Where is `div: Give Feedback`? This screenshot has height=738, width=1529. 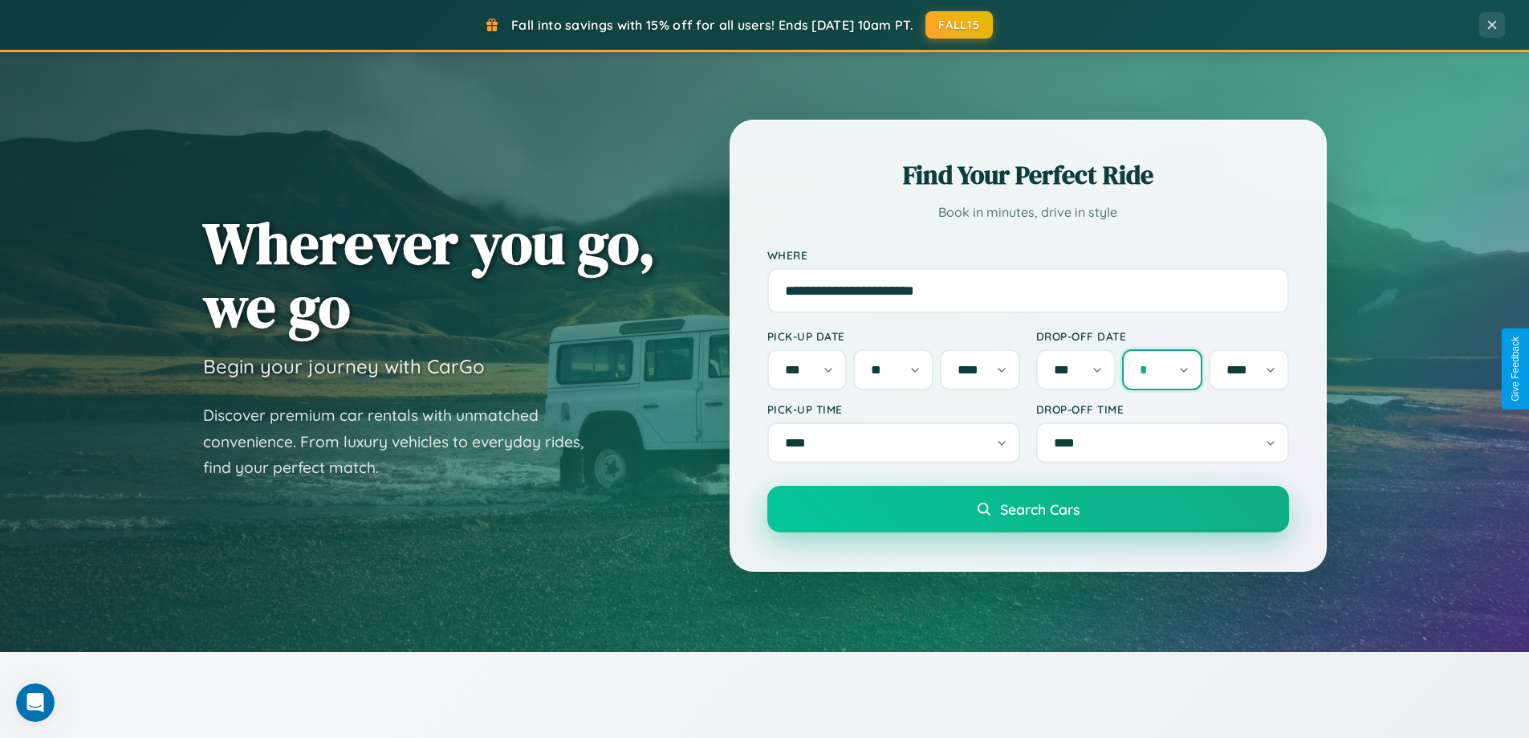
div: Give Feedback is located at coordinates (1516, 368).